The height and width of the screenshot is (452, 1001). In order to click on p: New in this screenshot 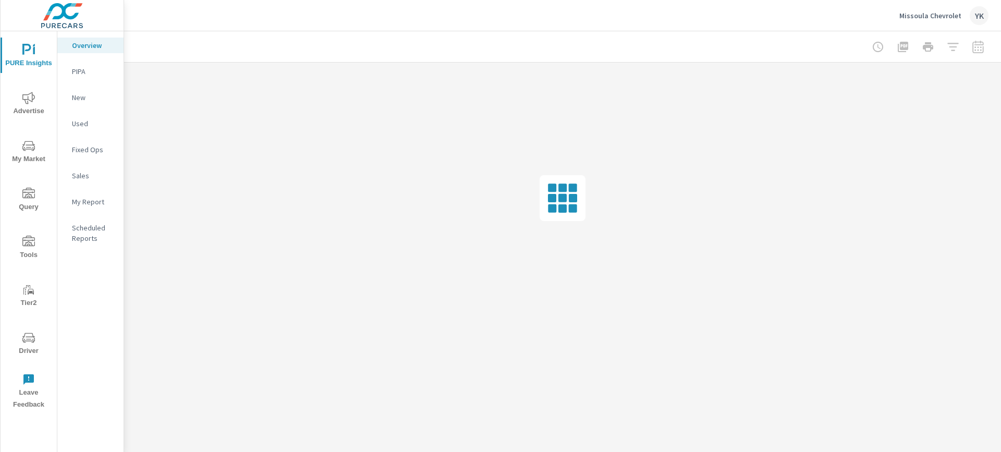, I will do `click(93, 97)`.